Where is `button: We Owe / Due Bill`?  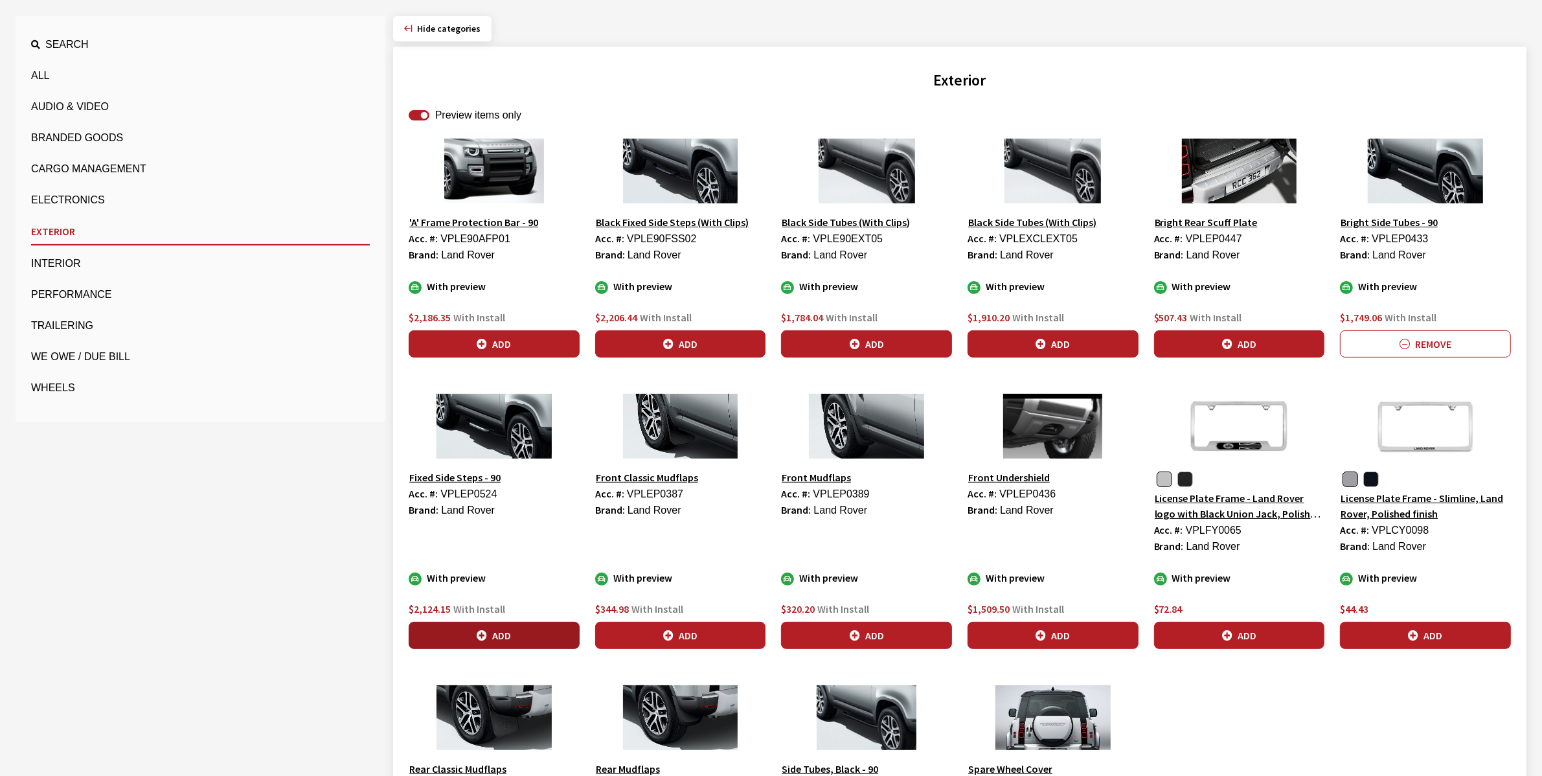 button: We Owe / Due Bill is located at coordinates (200, 357).